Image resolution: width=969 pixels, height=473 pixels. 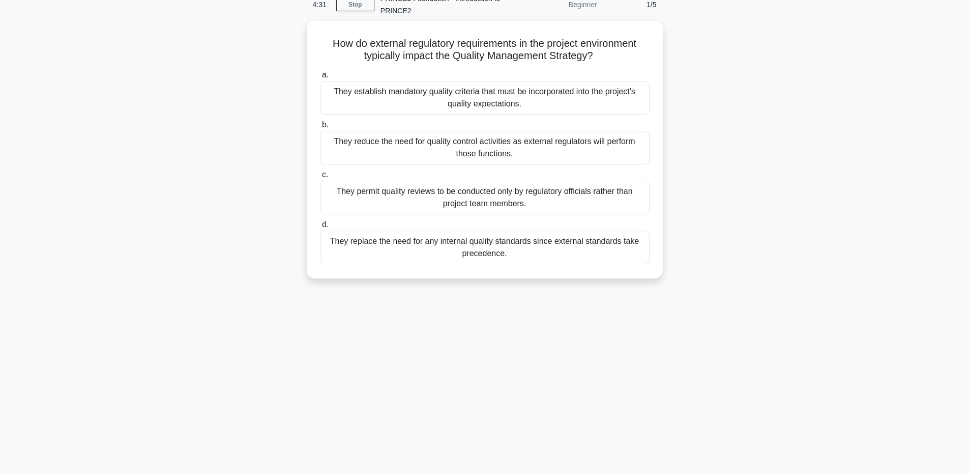 What do you see at coordinates (485, 98) in the screenshot?
I see `div: They establish mandatory quality criteria that must be incorporated into the project's quality ex...` at bounding box center [485, 98].